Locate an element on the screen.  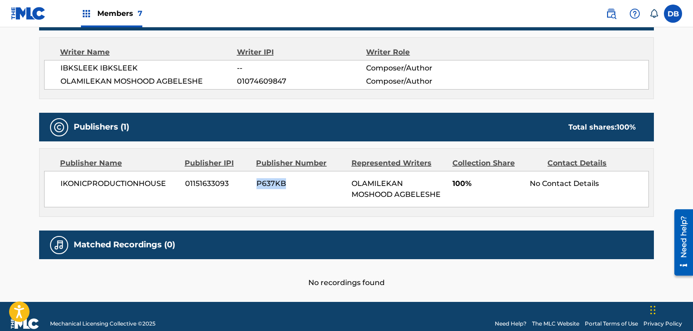
span: 100% is located at coordinates (488, 184).